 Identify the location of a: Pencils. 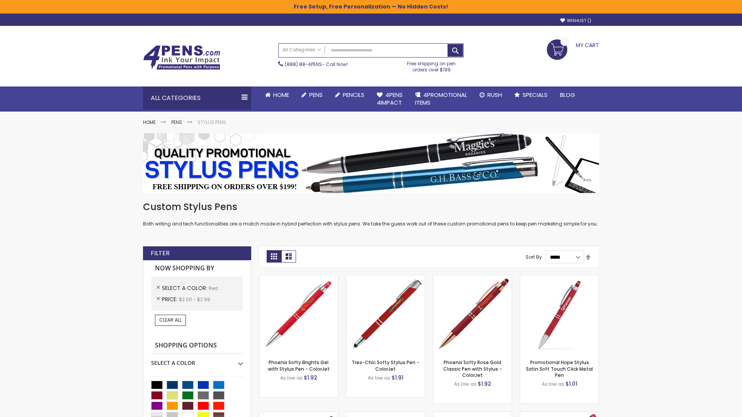
(350, 95).